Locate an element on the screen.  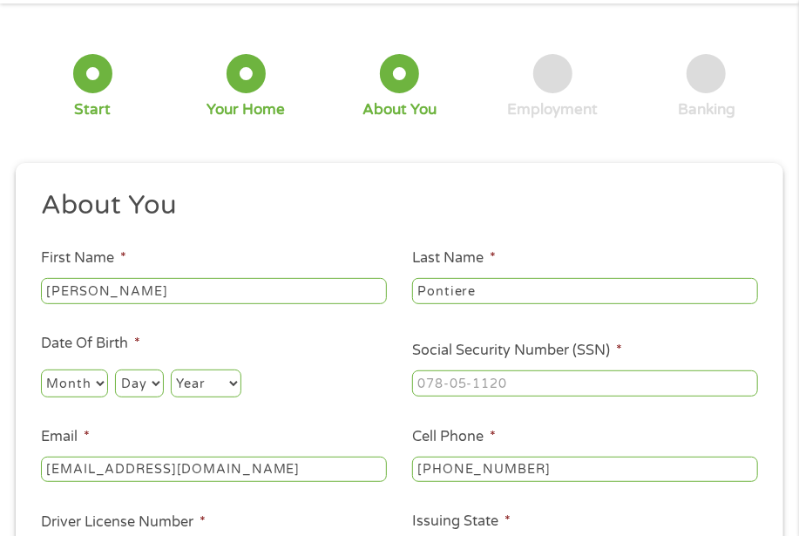
input: john@gmail.com is located at coordinates (213, 470).